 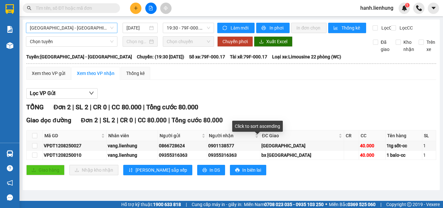 What do you see at coordinates (48, 73) in the screenshot?
I see `div: Xem theo VP gửi` at bounding box center [48, 73].